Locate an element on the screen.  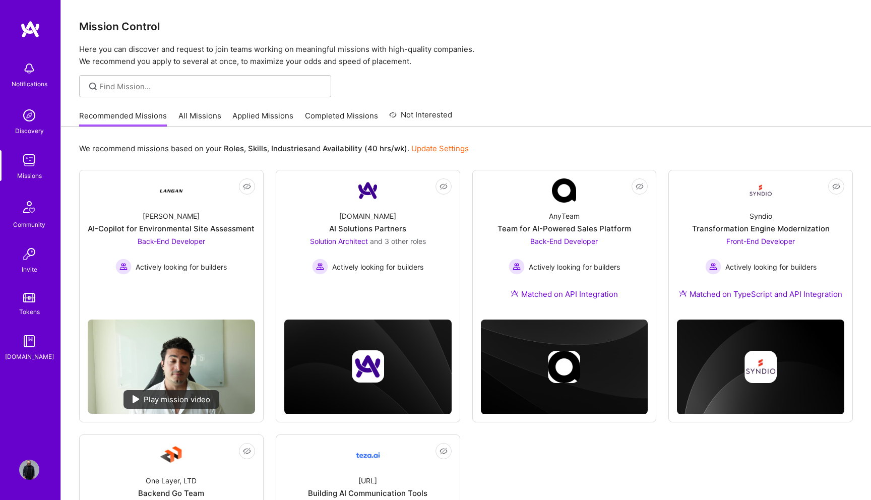
div: Transformation Engine Modernization is located at coordinates (761, 228).